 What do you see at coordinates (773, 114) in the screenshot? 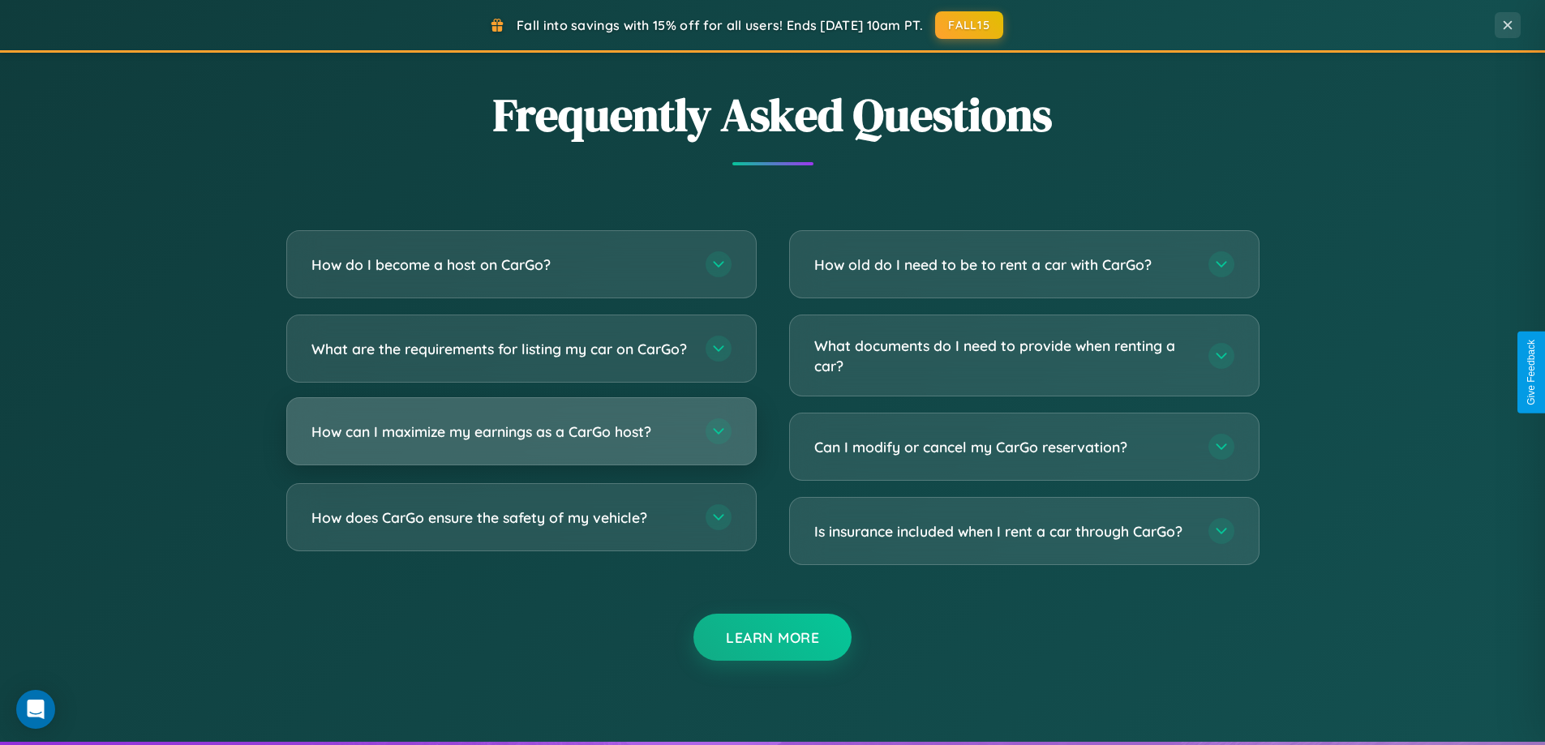
I see `h2: Frequently Asked Questions` at bounding box center [773, 114].